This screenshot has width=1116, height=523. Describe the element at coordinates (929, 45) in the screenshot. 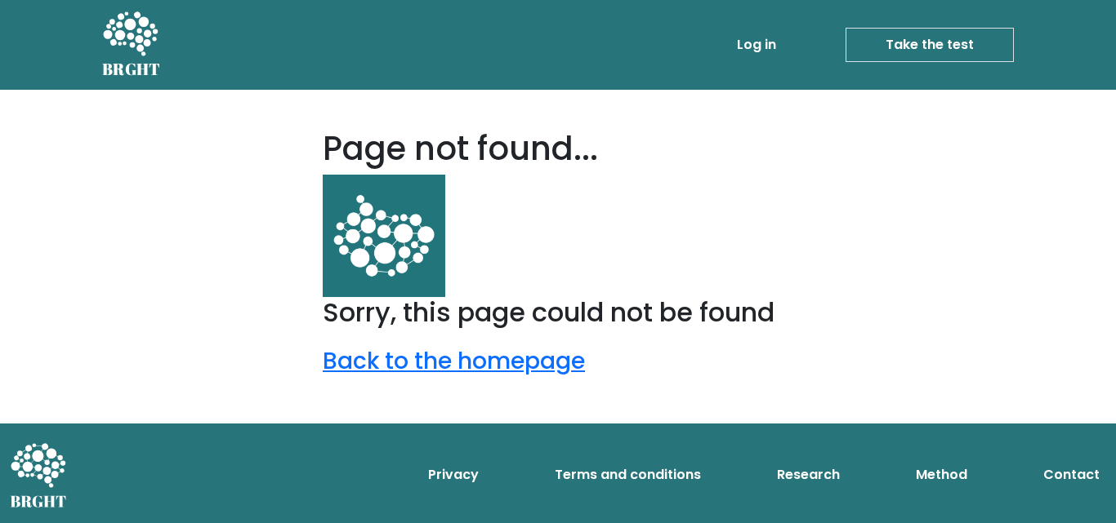

I see `a: Take the test` at that location.